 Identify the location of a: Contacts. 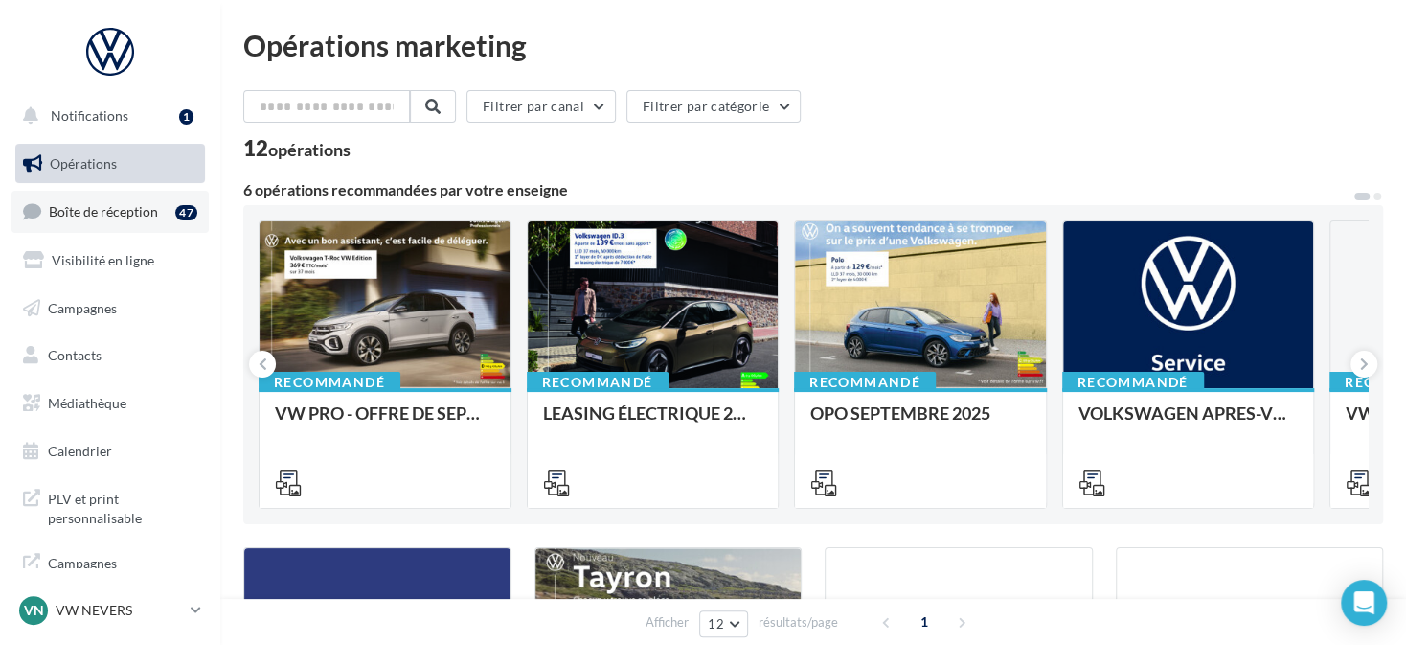
(110, 355).